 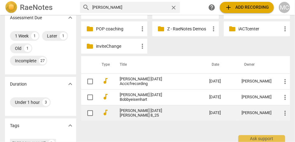 I want to click on span: close, so click(x=173, y=7).